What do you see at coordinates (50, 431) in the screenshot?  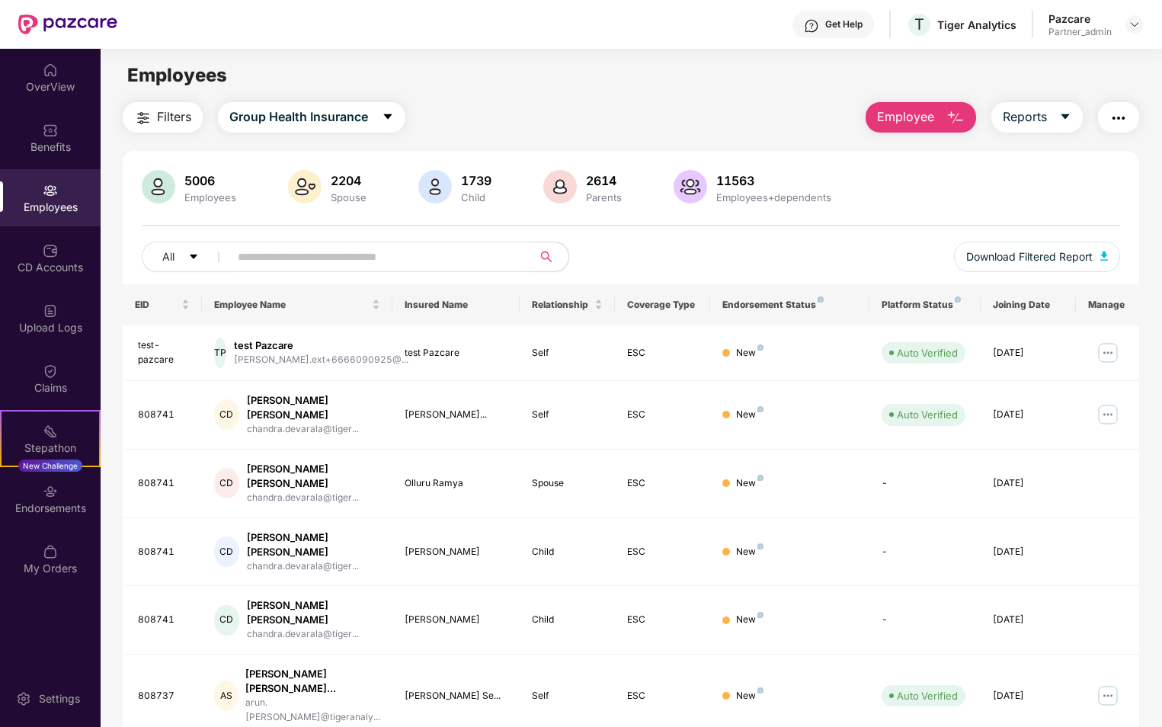 I see `img: svg+xml;base64,PHN2ZyB4bWxucz0iaHR0cDovL3d3dy53My5vcmcvMjAwMC9zdmciIHdpZHRoPSIyMSIgaGVpZ2h0PSIyMC...` at bounding box center [50, 431].